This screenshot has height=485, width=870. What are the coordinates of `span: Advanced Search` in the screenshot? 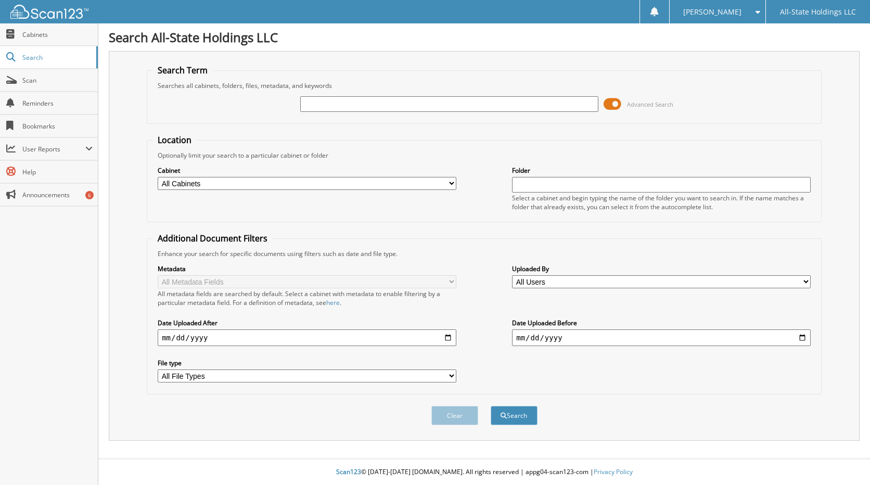 It's located at (650, 104).